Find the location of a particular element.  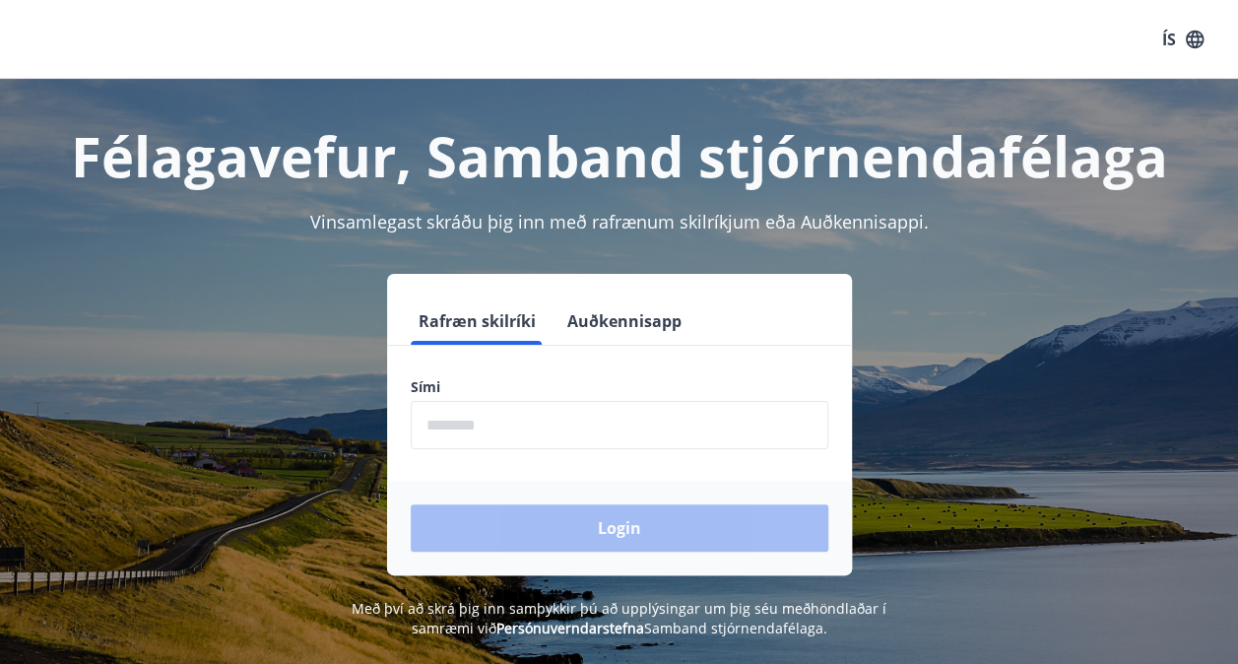

button: ÍS is located at coordinates (1183, 39).